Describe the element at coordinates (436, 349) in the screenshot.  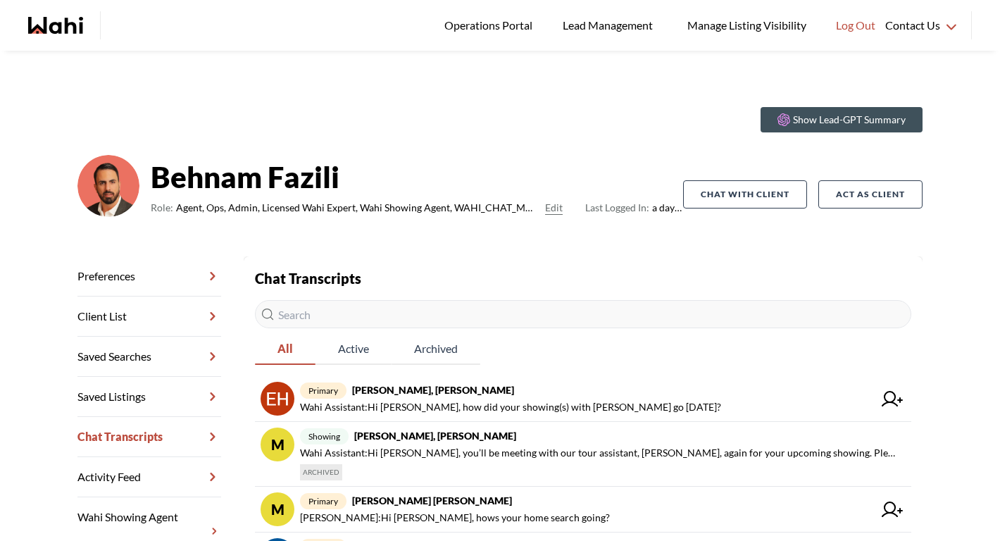
I see `button: Archived` at that location.